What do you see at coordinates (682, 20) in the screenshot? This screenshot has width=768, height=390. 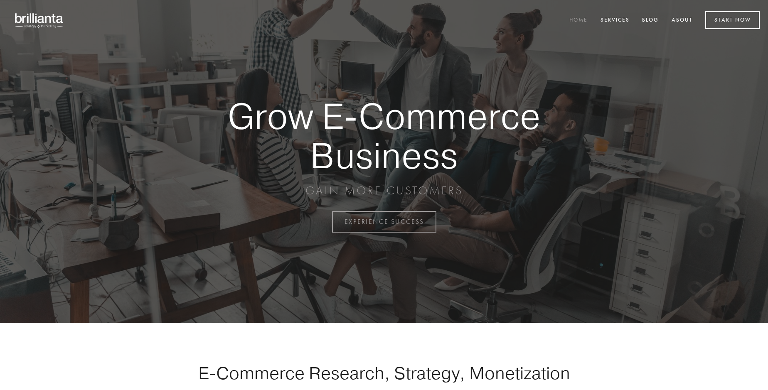 I see `a: About` at bounding box center [682, 20].